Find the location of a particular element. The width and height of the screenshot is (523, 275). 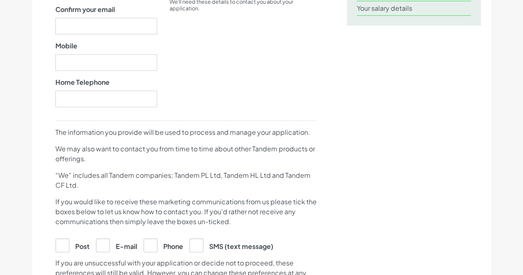

p: If you would like to receive these marketing communications from us please tick the boxes below t... is located at coordinates (186, 211).